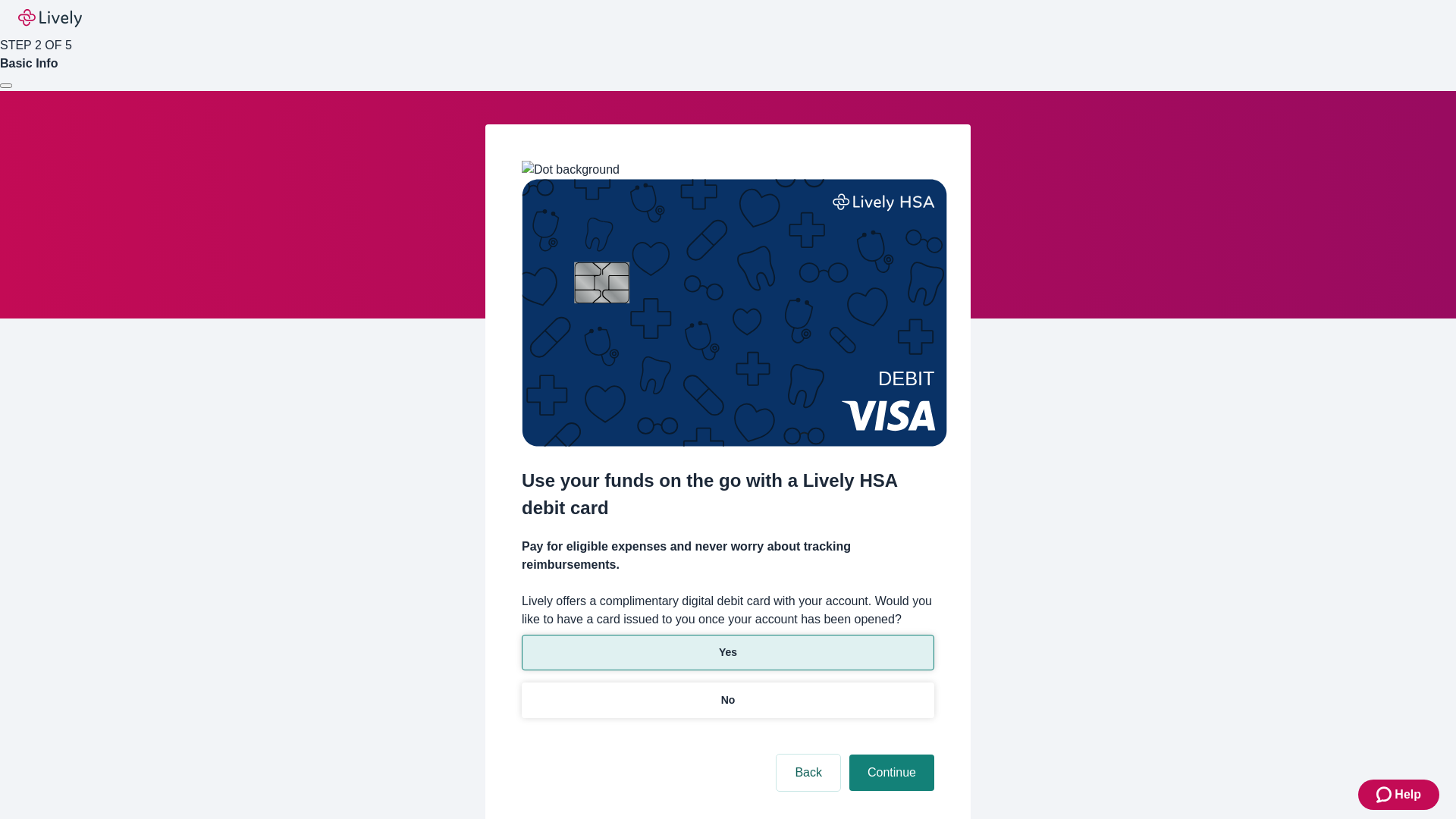 Image resolution: width=1456 pixels, height=819 pixels. I want to click on button: Back, so click(808, 773).